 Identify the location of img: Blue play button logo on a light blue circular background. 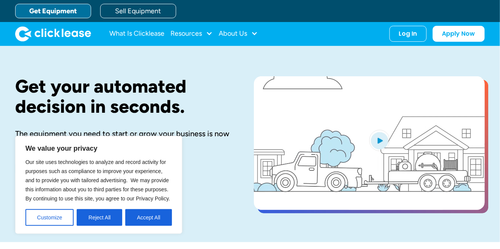
(379, 140).